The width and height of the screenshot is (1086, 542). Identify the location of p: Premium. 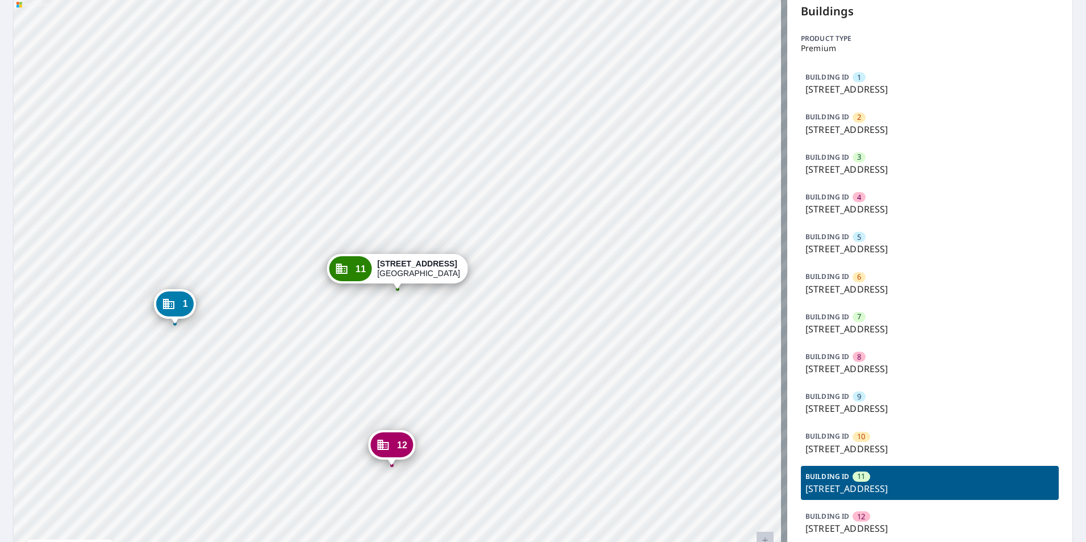
(930, 48).